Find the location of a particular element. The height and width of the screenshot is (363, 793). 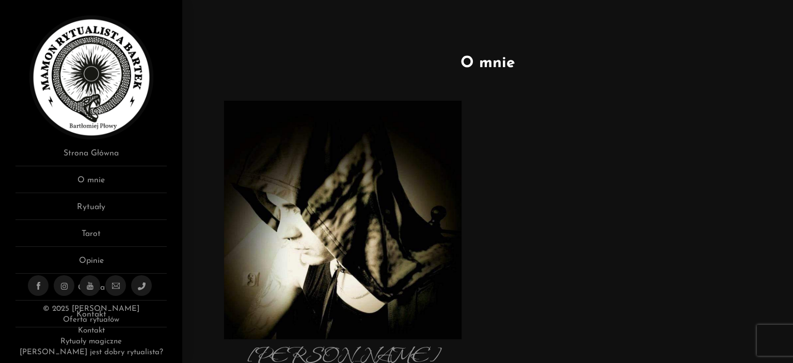

a: Oferta rytuałów is located at coordinates (91, 320).